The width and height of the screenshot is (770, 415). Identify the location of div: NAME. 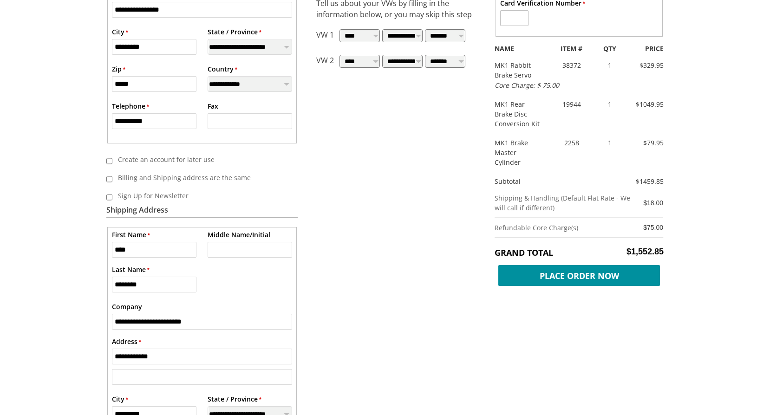
(518, 48).